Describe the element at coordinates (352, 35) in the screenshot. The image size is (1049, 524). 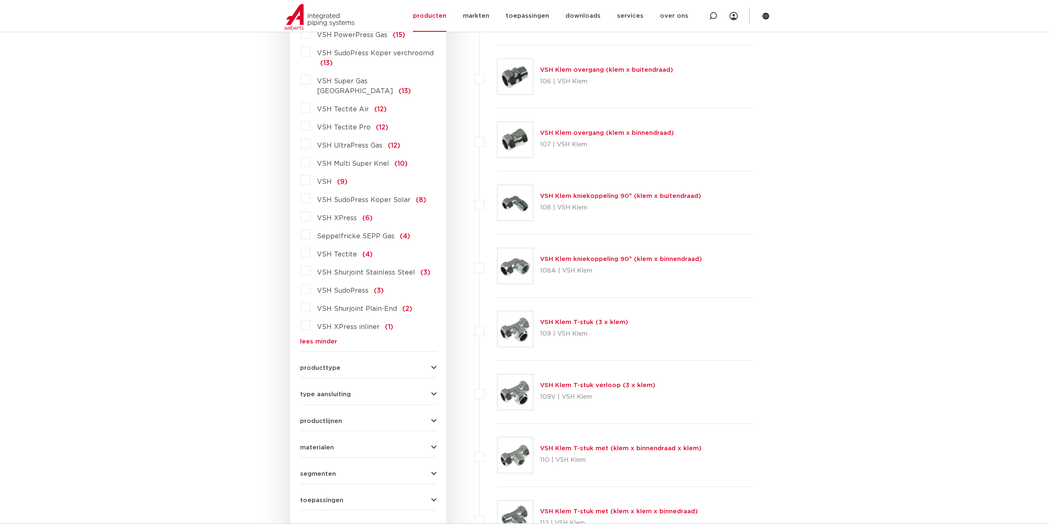
I see `span: VSH PowerPress Gas` at that location.